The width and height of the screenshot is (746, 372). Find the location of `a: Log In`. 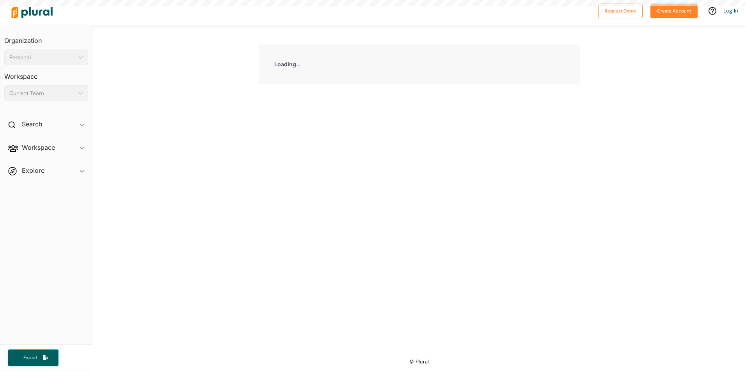

a: Log In is located at coordinates (730, 11).